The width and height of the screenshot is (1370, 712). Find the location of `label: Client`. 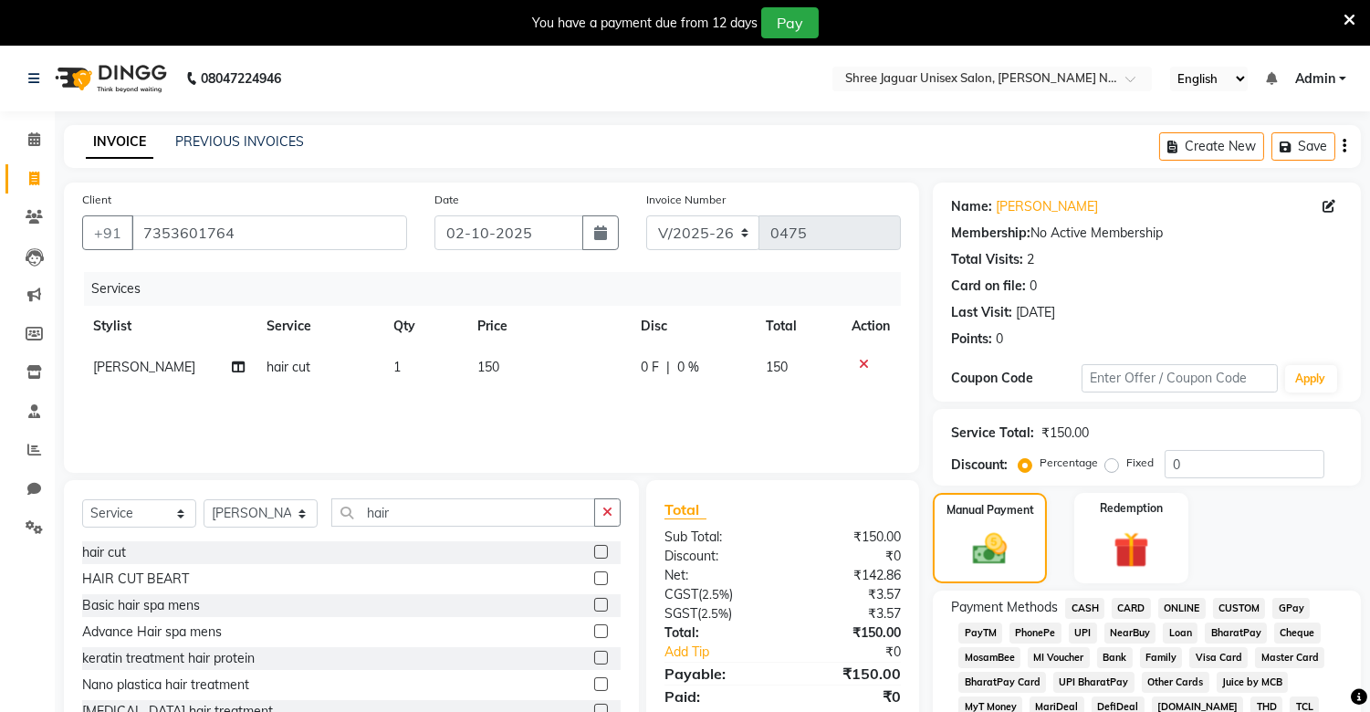

label: Client is located at coordinates (97, 200).